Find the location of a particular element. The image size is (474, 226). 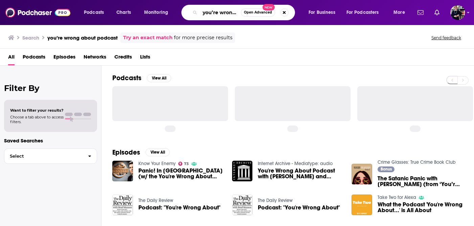

span: What the Podcast 'You're Wrong About...' is All About is located at coordinates (420, 208).